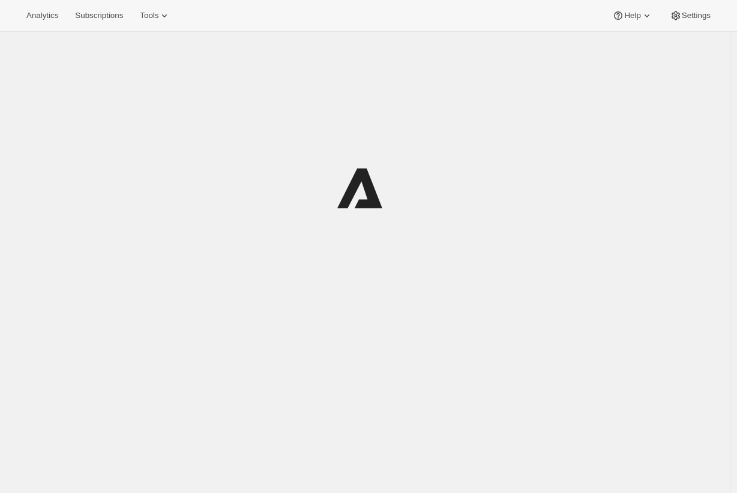 Image resolution: width=737 pixels, height=493 pixels. Describe the element at coordinates (632, 16) in the screenshot. I see `span: Help` at that location.